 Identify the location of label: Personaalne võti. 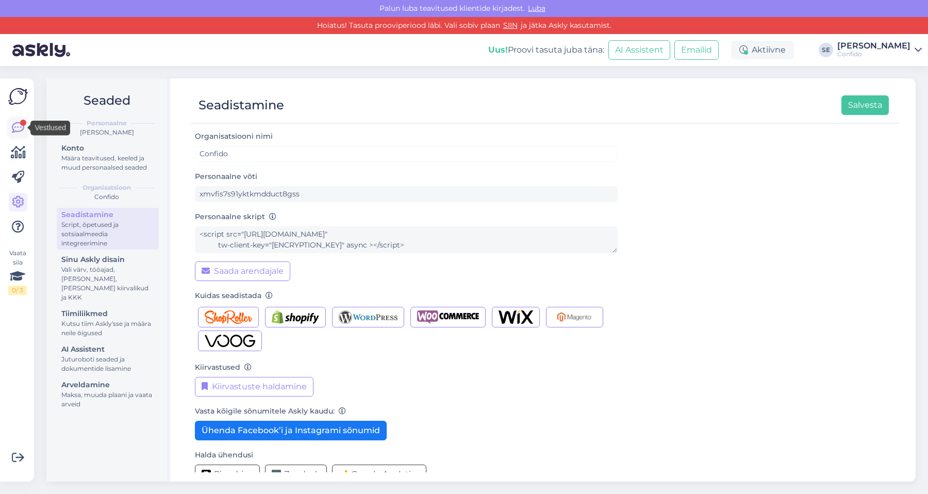
(226, 176).